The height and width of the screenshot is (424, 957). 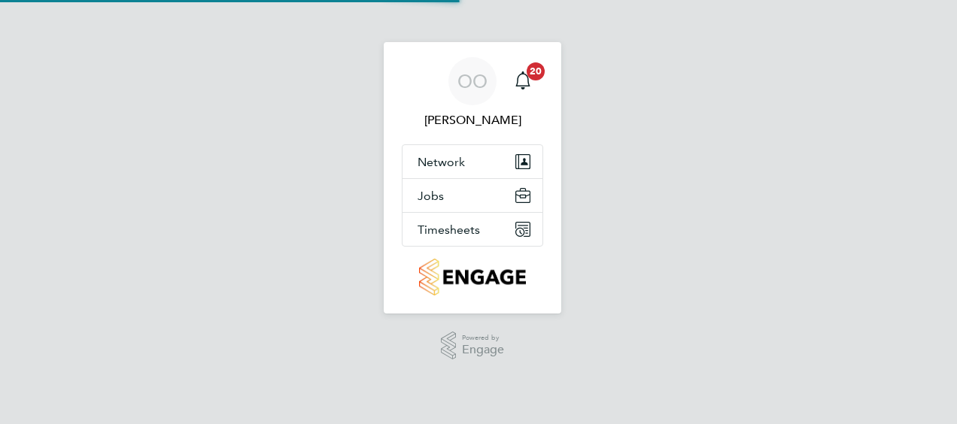 I want to click on span: Network, so click(x=441, y=162).